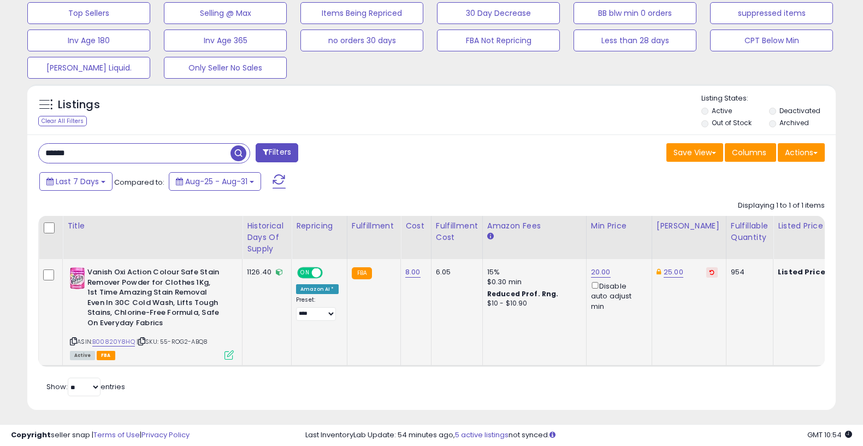 This screenshot has height=446, width=863. I want to click on button: 30 Day Decrease, so click(498, 13).